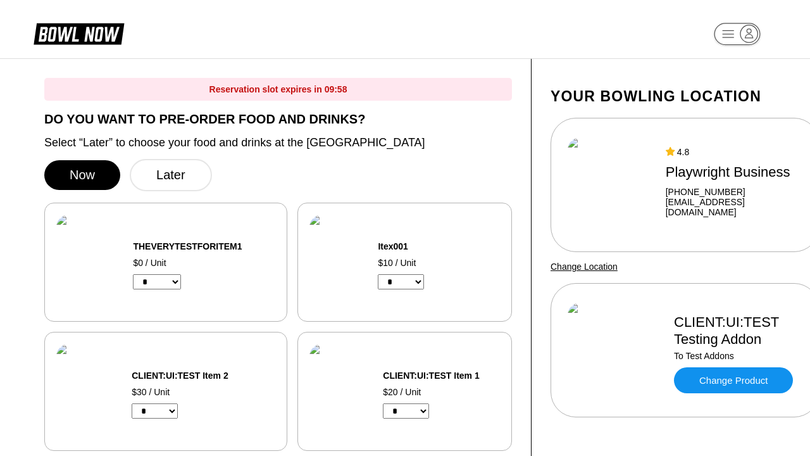 This screenshot has width=810, height=456. Describe the element at coordinates (204, 263) in the screenshot. I see `div: $0 / Unit` at that location.